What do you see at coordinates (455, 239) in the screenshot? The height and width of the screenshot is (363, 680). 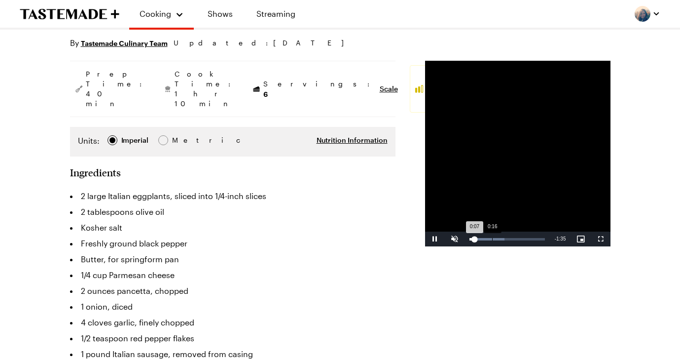 I see `button: Unmute` at bounding box center [455, 239].